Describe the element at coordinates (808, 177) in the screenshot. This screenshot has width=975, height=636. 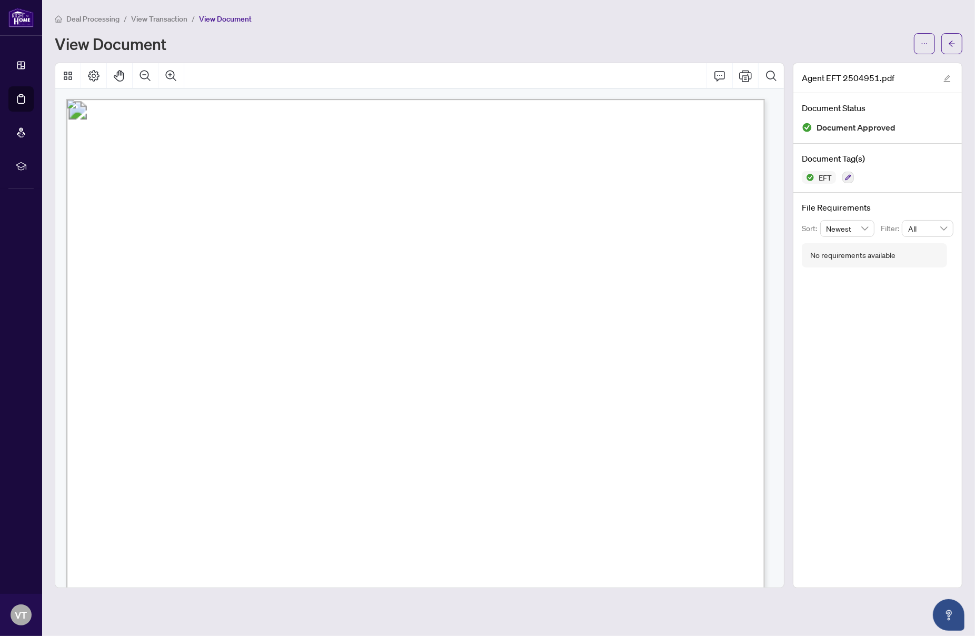
I see `img: Status Icon` at that location.